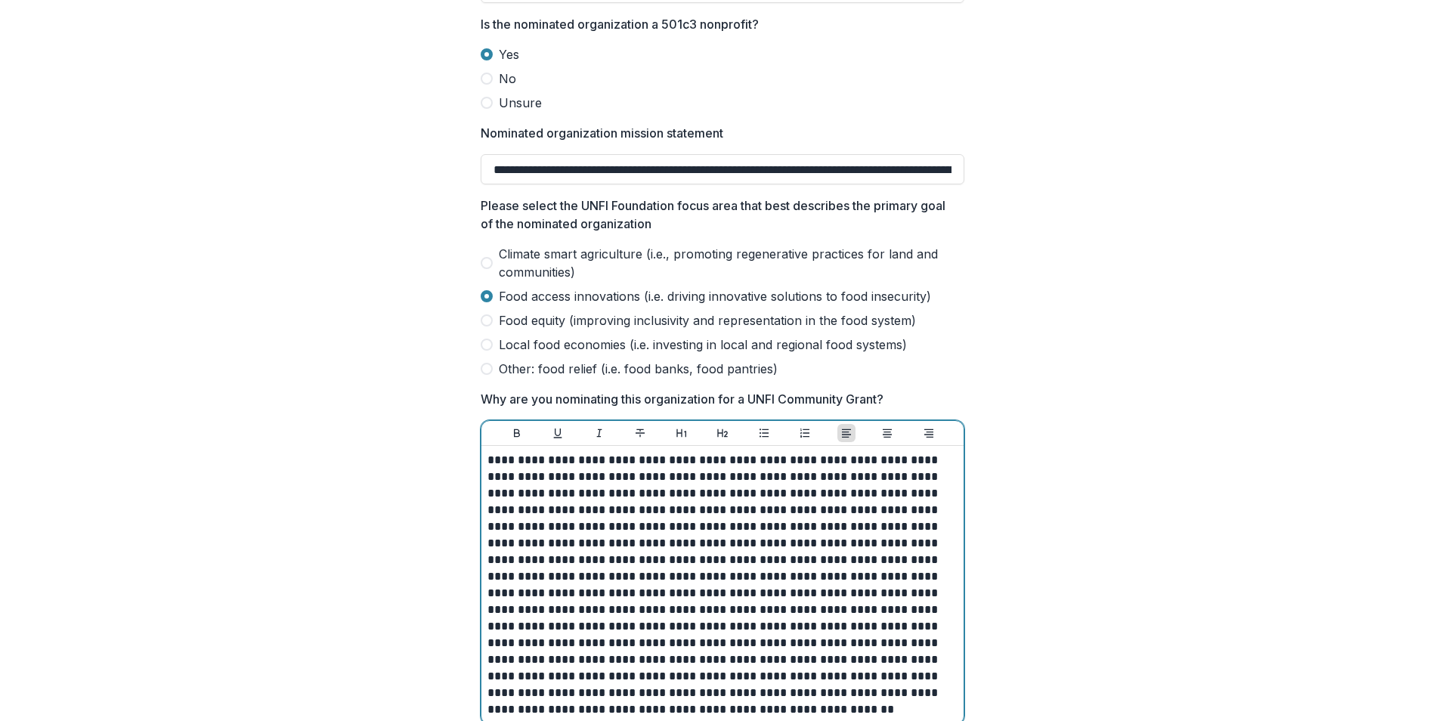 Image resolution: width=1445 pixels, height=721 pixels. I want to click on span: Local food economies (i.e. investing in local and regional food systems), so click(703, 345).